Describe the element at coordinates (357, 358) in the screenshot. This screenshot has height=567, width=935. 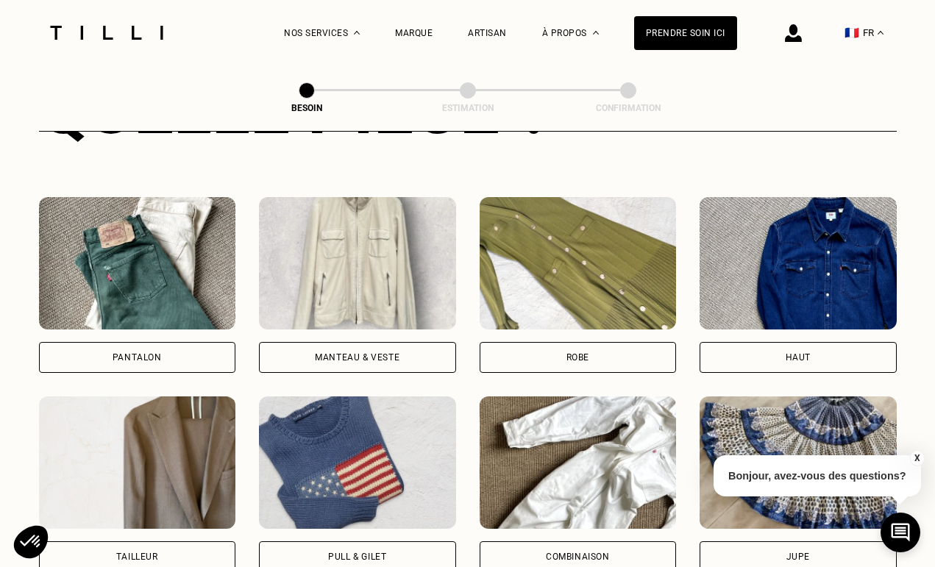
I see `div: Manteau & Veste` at that location.